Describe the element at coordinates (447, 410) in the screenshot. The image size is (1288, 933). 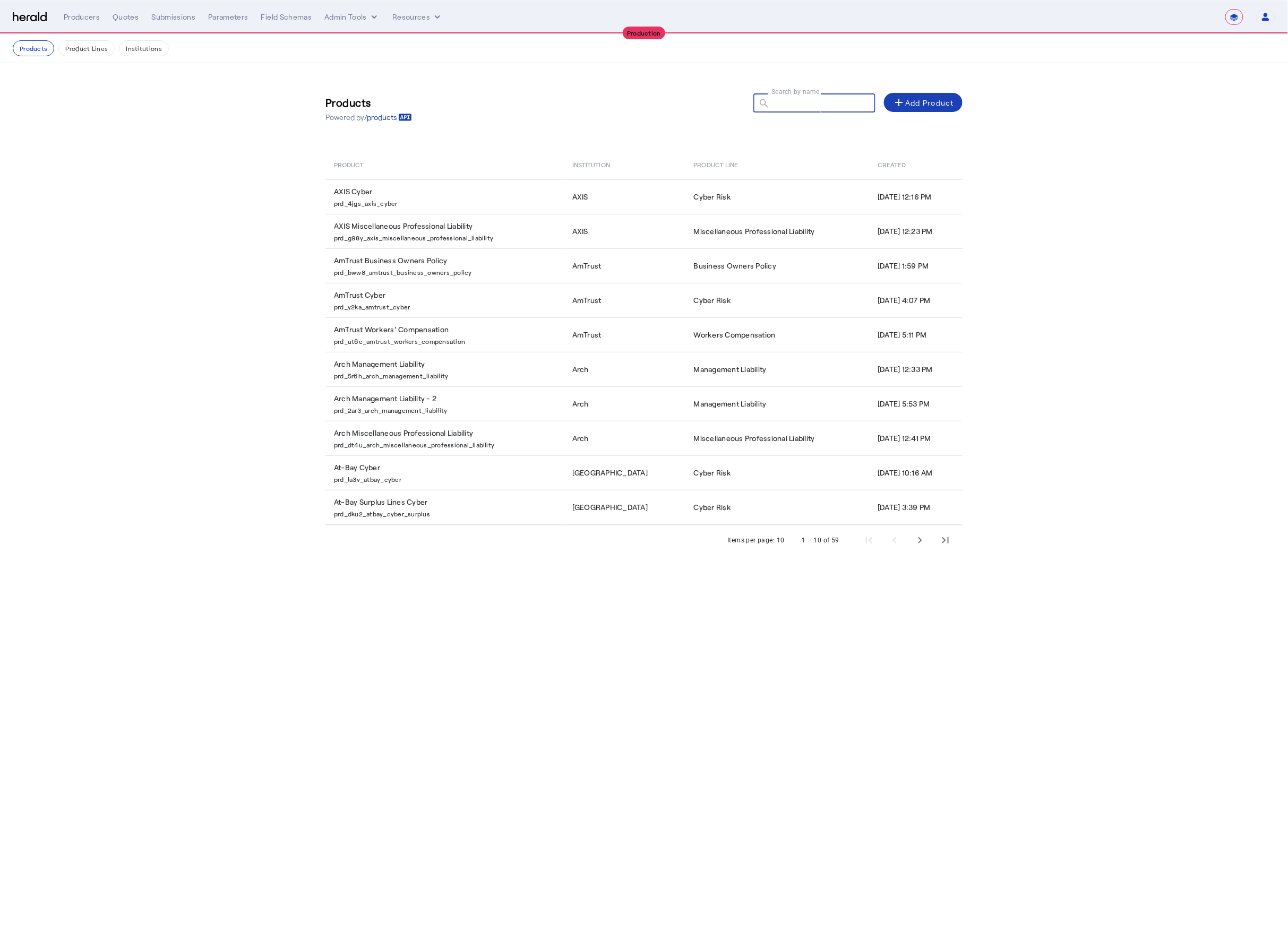
I see `p: prd_2ar3_arch_management_liability` at that location.